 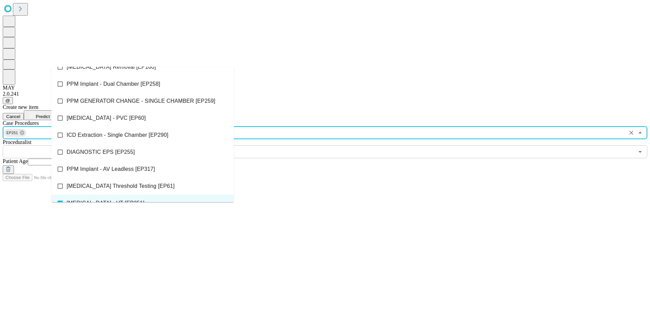 What do you see at coordinates (13, 116) in the screenshot?
I see `button: Cancel` at bounding box center [13, 116].